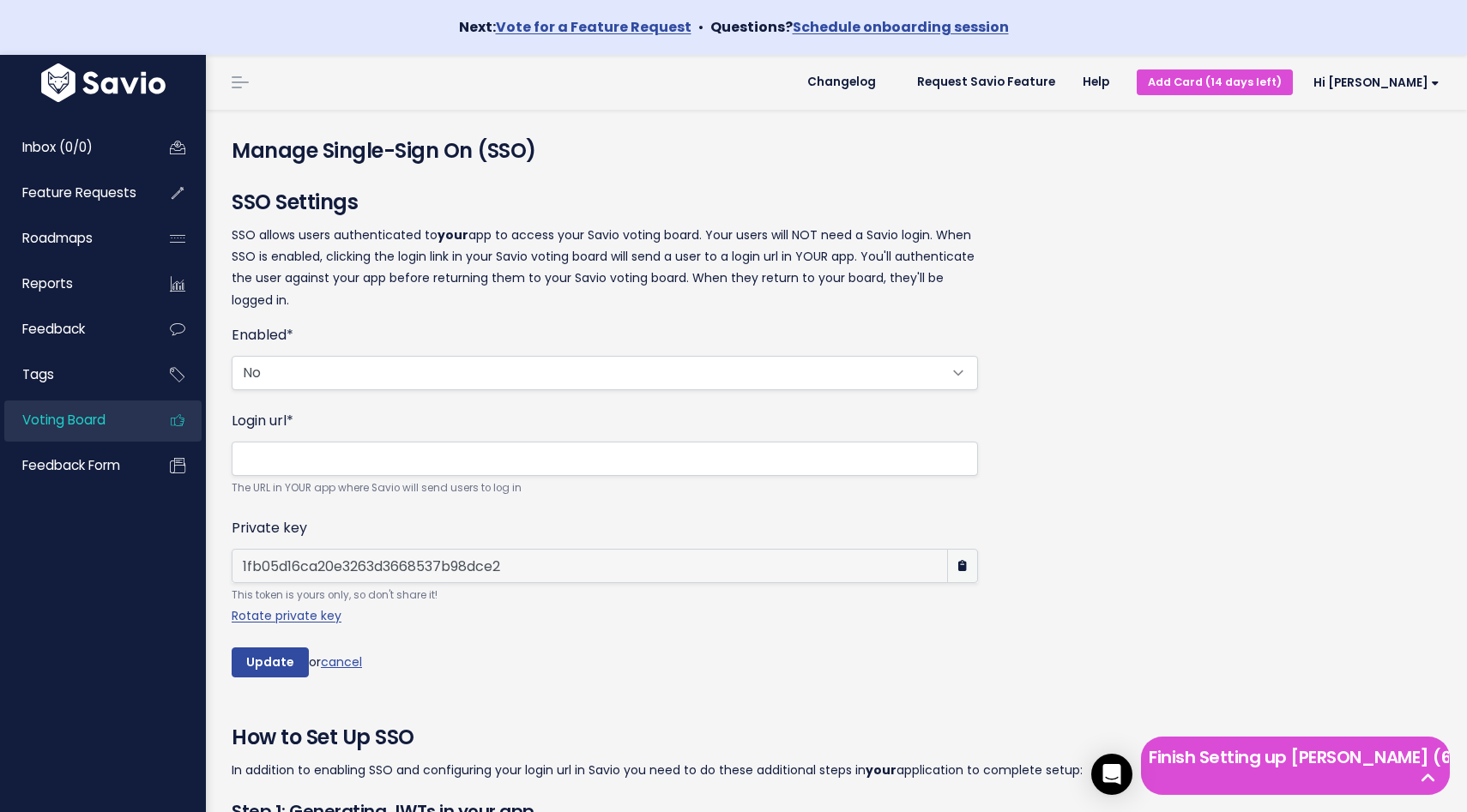 This screenshot has height=812, width=1467. I want to click on a: Inbox (0/0), so click(73, 148).